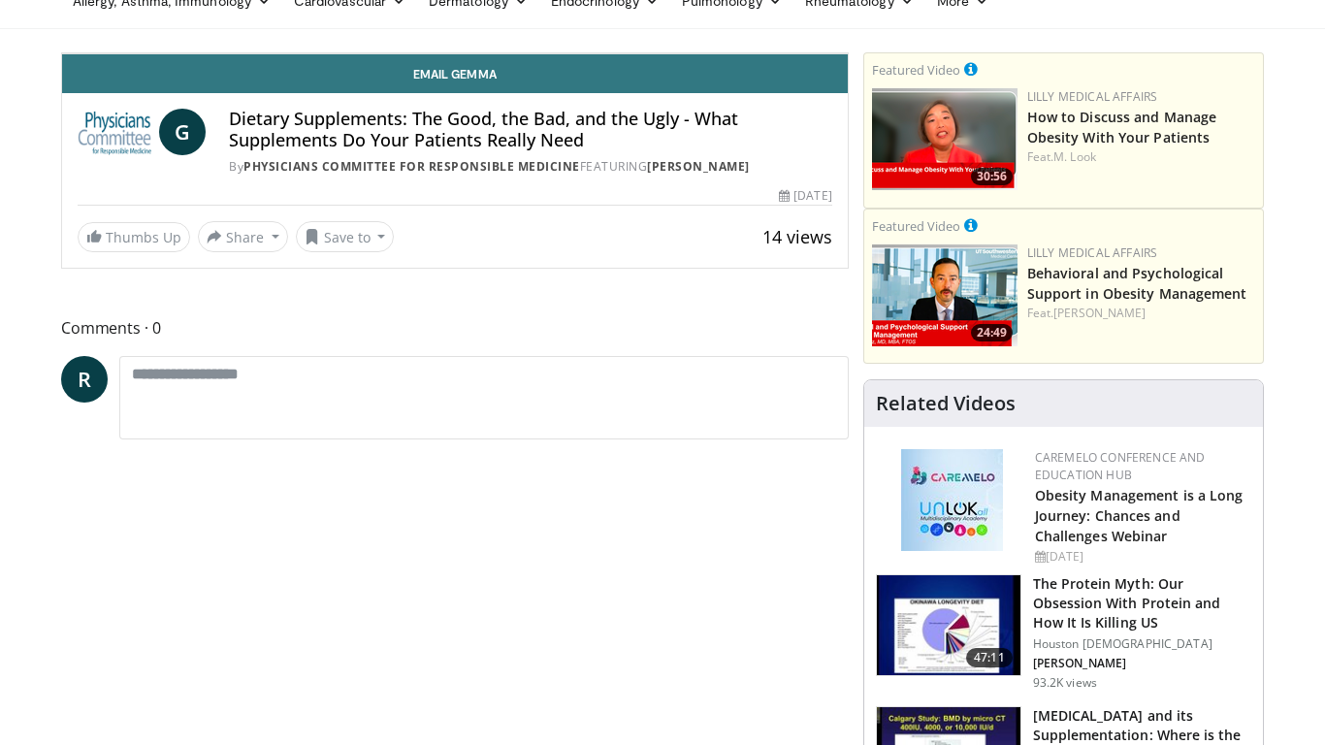  Describe the element at coordinates (530, 129) in the screenshot. I see `h4: Dietary Supplements: The Good, the Bad, and the Ugly - What Supplements Do Your Patients Really Need` at that location.